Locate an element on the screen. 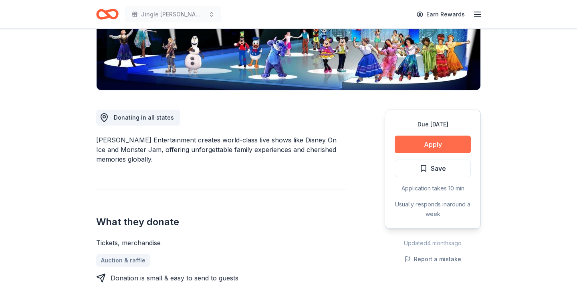 The height and width of the screenshot is (290, 577). div: Tickets, merchandise is located at coordinates (221, 243).